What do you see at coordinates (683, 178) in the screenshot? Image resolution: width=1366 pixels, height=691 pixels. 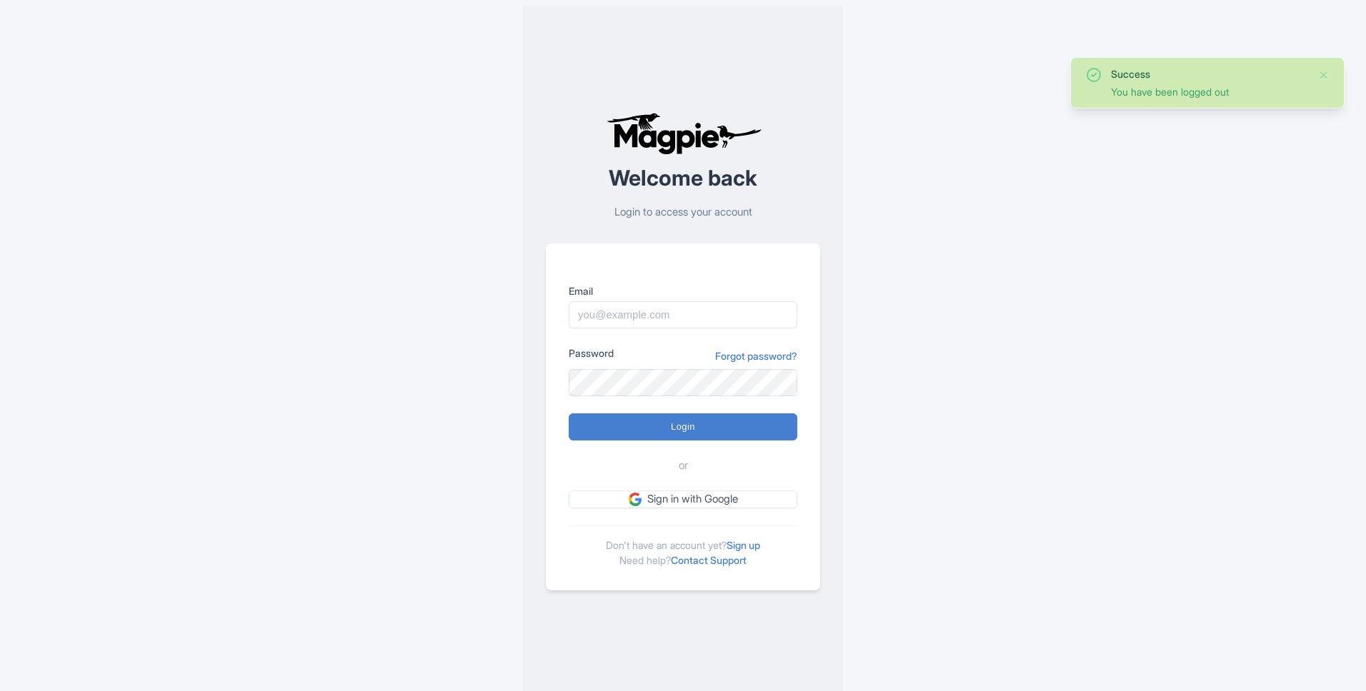 I see `h2: Welcome back` at bounding box center [683, 178].